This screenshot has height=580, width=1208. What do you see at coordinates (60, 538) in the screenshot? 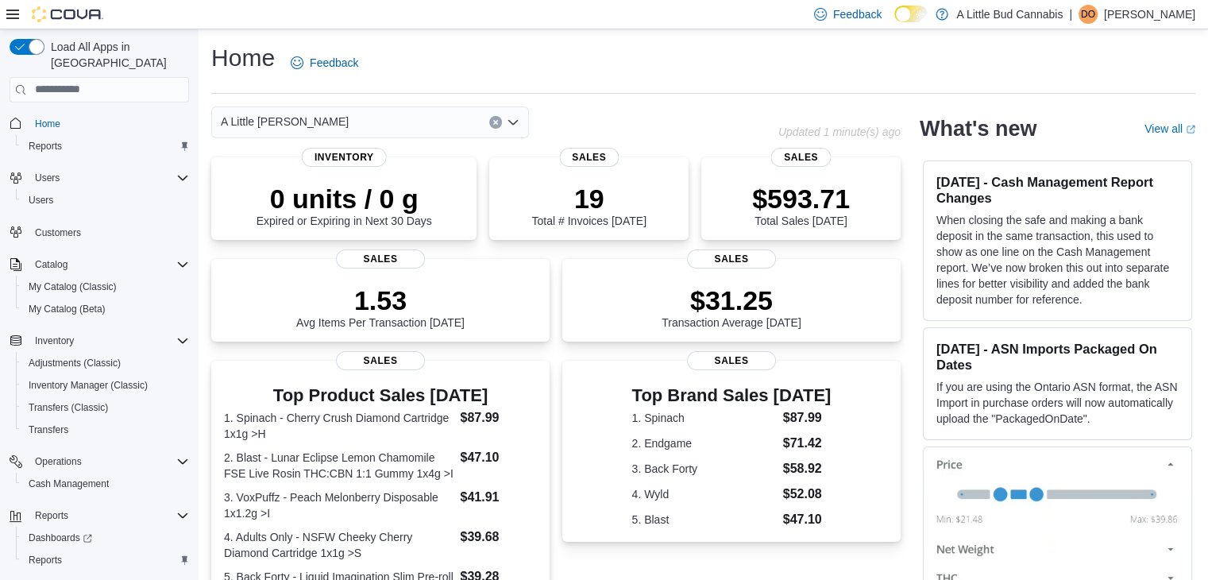
I see `span: Dashboards` at bounding box center [60, 538].